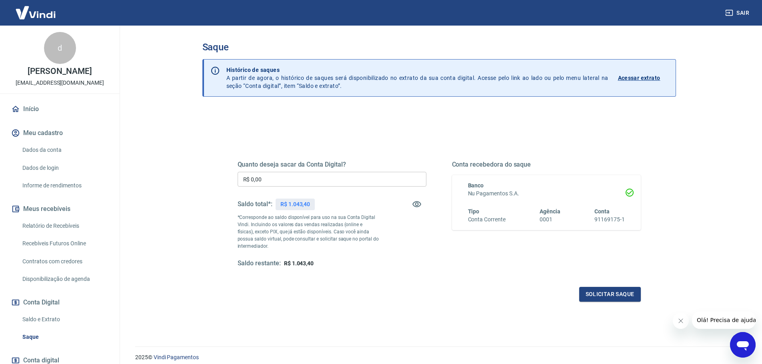  What do you see at coordinates (60, 133) in the screenshot?
I see `button: Meu cadastro` at bounding box center [60, 133].